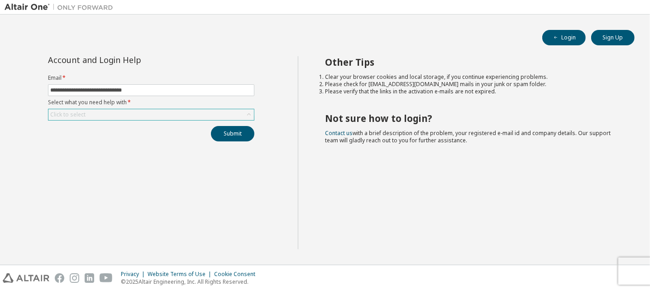 This screenshot has height=291, width=650. What do you see at coordinates (151, 78) in the screenshot?
I see `label: Email` at bounding box center [151, 78].